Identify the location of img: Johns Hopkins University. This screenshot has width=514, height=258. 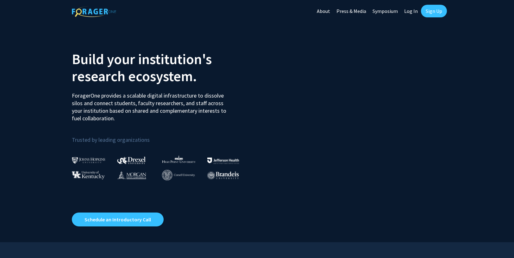
(89, 160).